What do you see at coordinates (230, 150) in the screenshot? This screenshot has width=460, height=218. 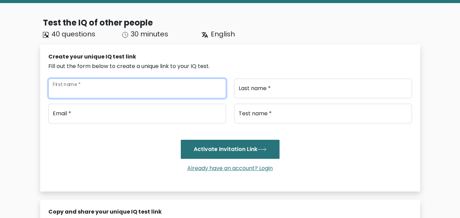 I see `button: Activate Invitation Link` at bounding box center [230, 150].